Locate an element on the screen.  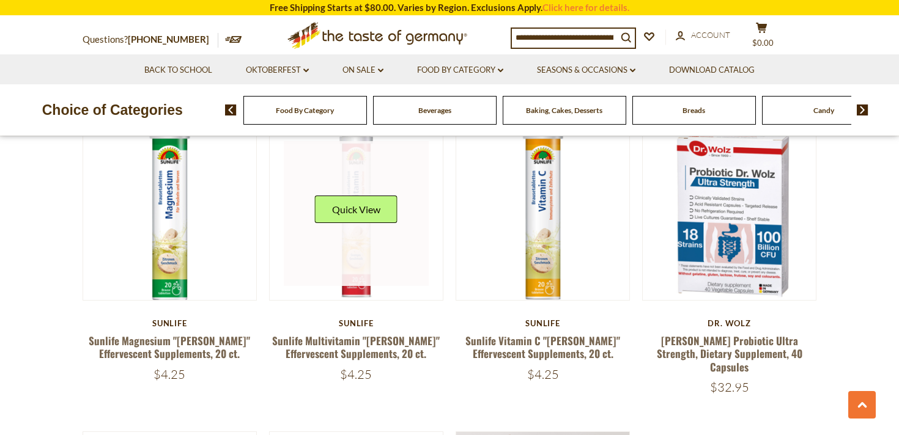
a: Back to School is located at coordinates (178, 70).